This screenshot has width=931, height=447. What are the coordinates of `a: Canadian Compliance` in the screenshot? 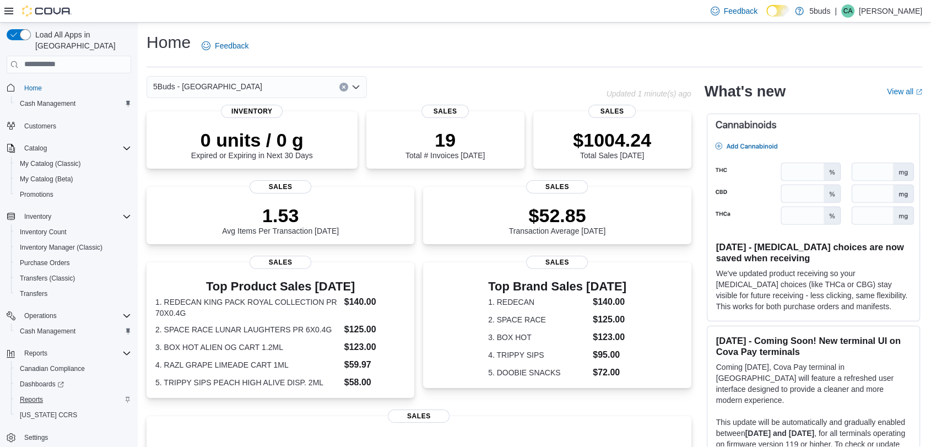 It's located at (52, 369).